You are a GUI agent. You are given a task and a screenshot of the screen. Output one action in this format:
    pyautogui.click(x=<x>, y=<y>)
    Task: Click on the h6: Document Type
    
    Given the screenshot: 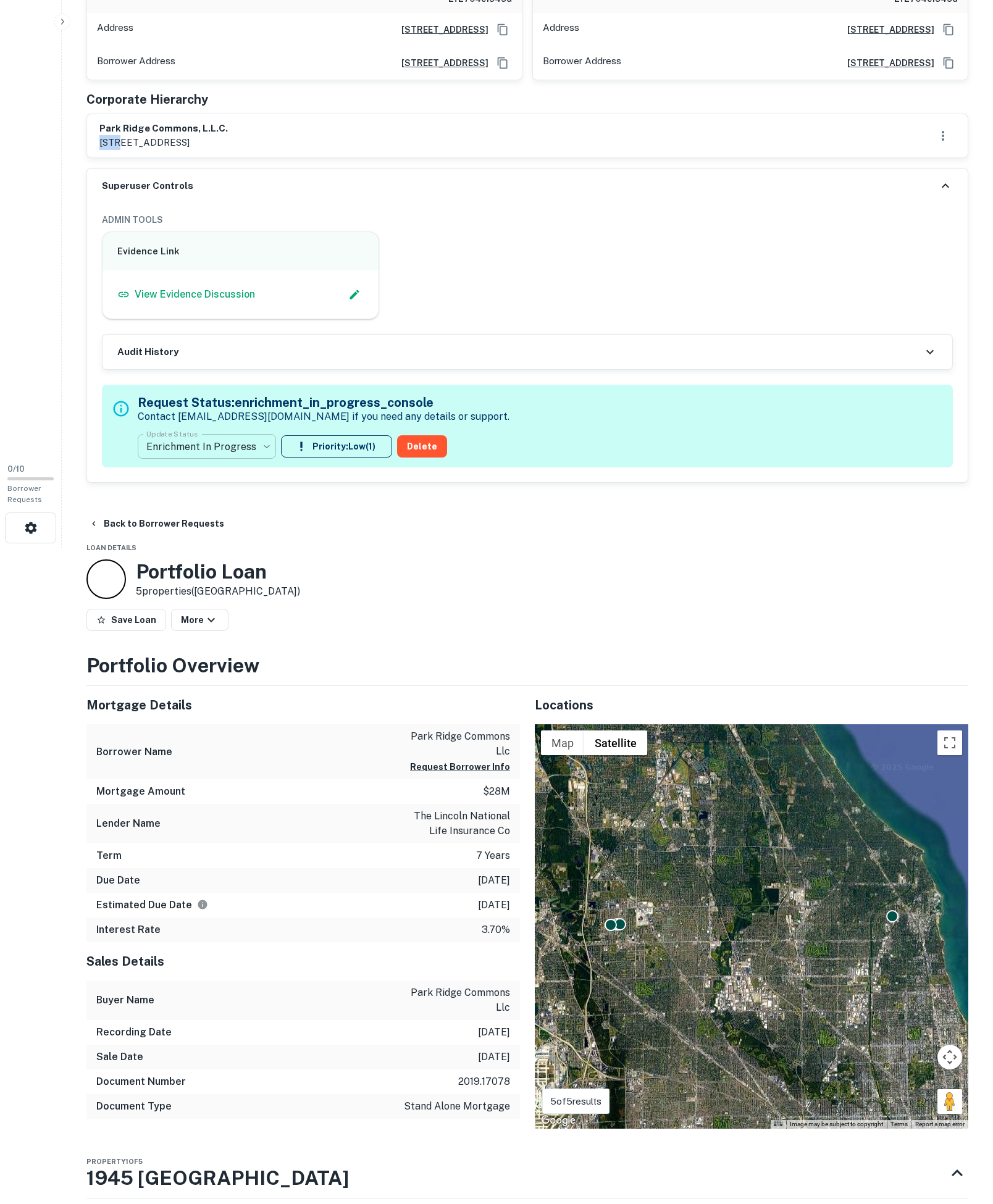 What is the action you would take?
    pyautogui.click(x=134, y=1107)
    